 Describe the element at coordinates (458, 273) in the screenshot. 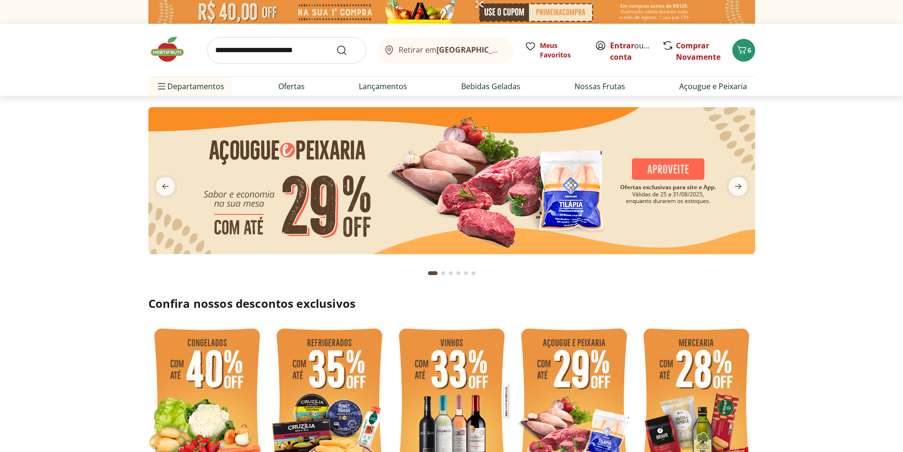

I see `button: Go to page 4 from fs-carousel` at that location.